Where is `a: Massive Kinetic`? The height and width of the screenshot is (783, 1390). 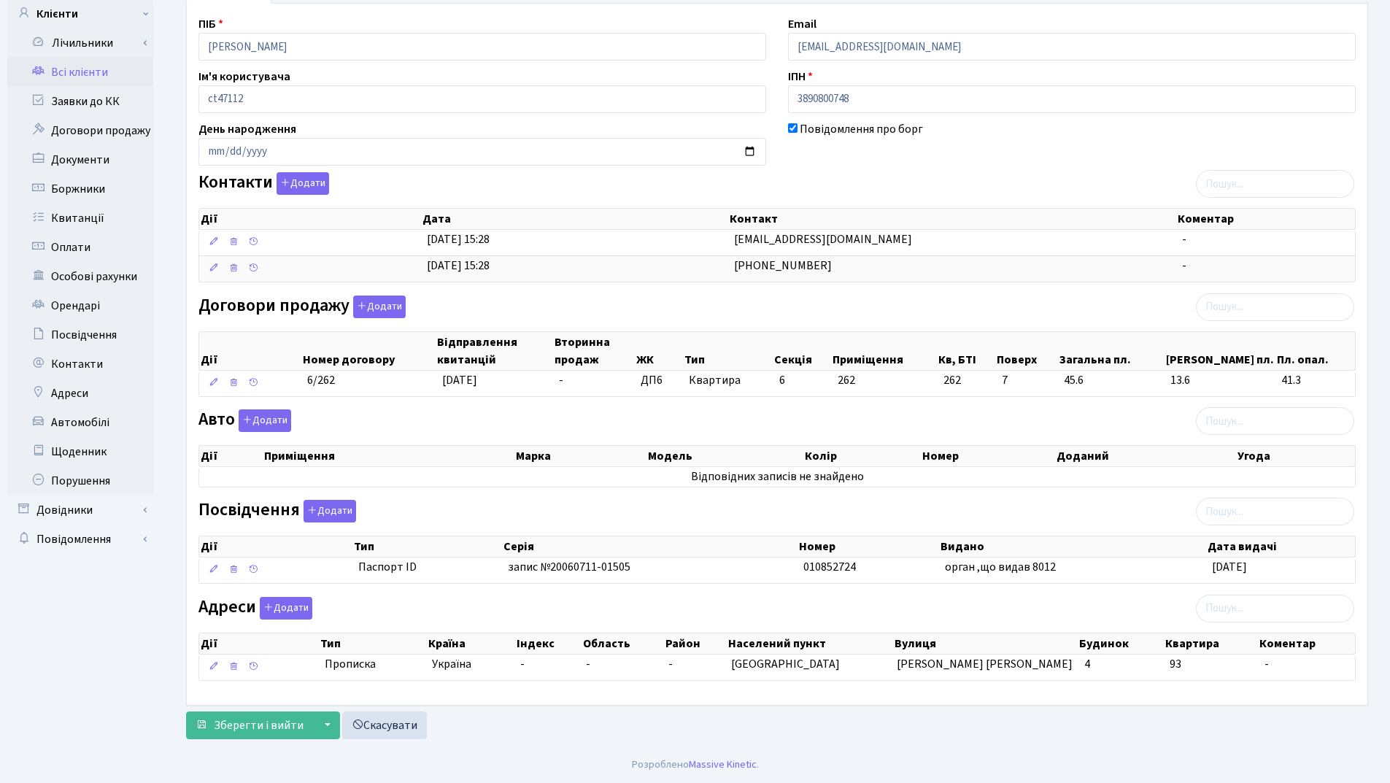
a: Massive Kinetic is located at coordinates (722, 764).